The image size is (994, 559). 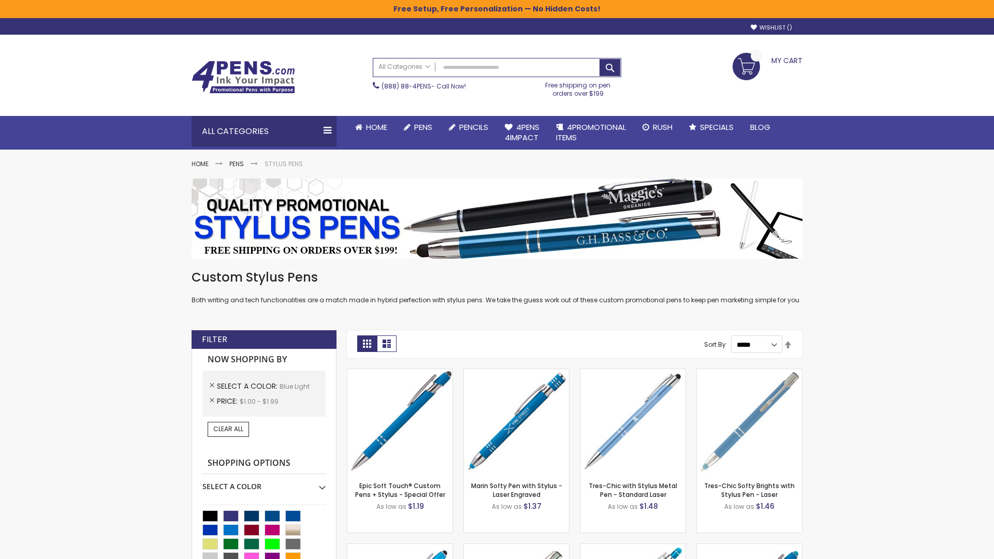 What do you see at coordinates (264, 360) in the screenshot?
I see `strong: Now Shopping by` at bounding box center [264, 360].